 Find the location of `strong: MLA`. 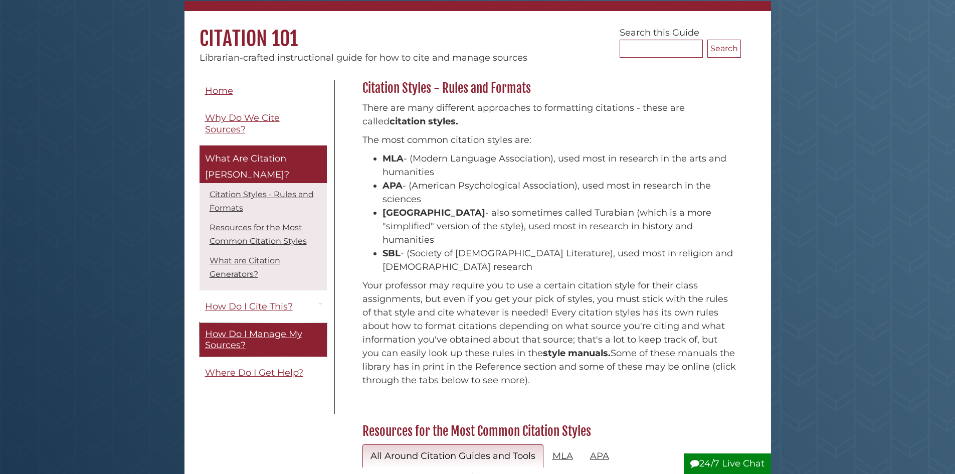

strong: MLA is located at coordinates (393, 158).